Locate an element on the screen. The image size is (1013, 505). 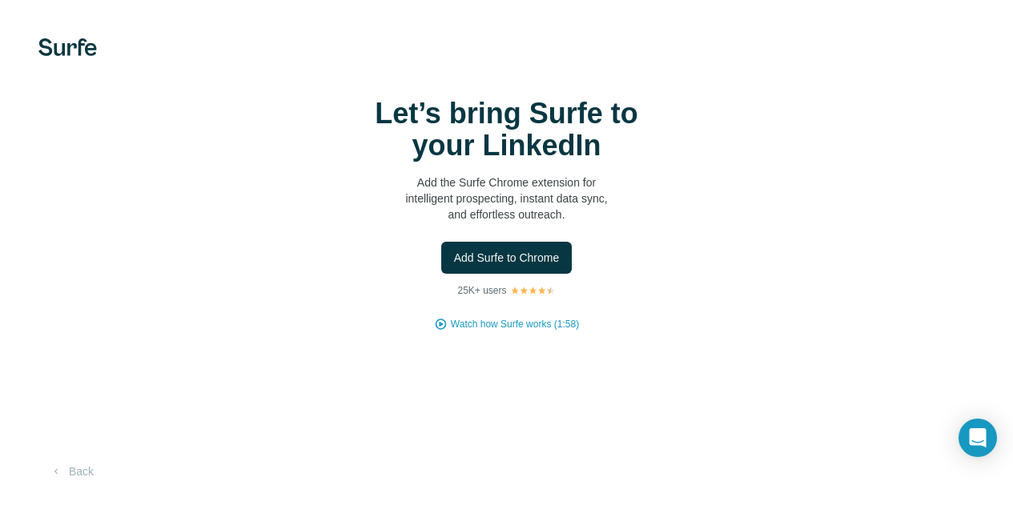
p: 25K+ users is located at coordinates (481, 291).